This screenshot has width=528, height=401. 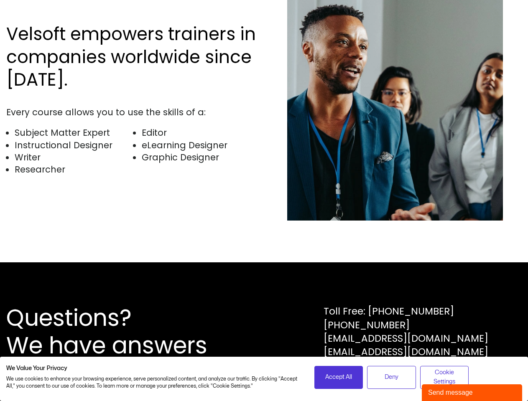 What do you see at coordinates (339, 378) in the screenshot?
I see `span: Accept All` at bounding box center [339, 378].